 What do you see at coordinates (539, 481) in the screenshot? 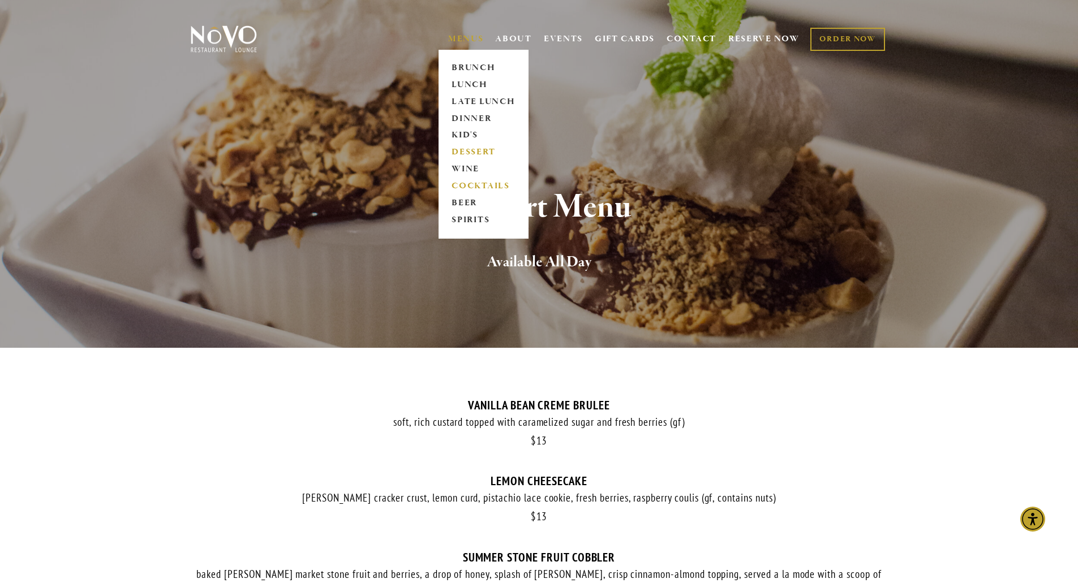
I see `div: LEMON CHEESECAKE` at bounding box center [539, 481].